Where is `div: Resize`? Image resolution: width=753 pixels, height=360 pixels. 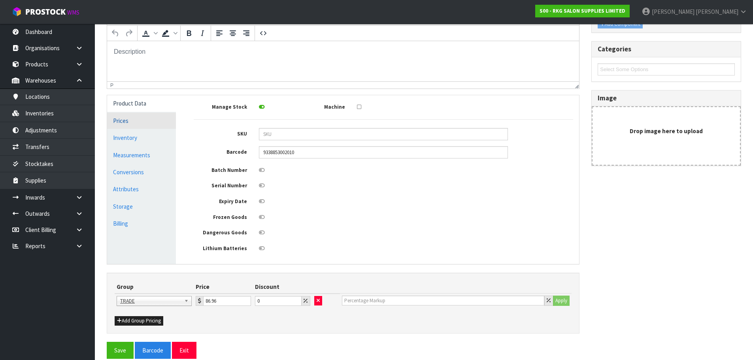
div: Resize is located at coordinates (576, 85).